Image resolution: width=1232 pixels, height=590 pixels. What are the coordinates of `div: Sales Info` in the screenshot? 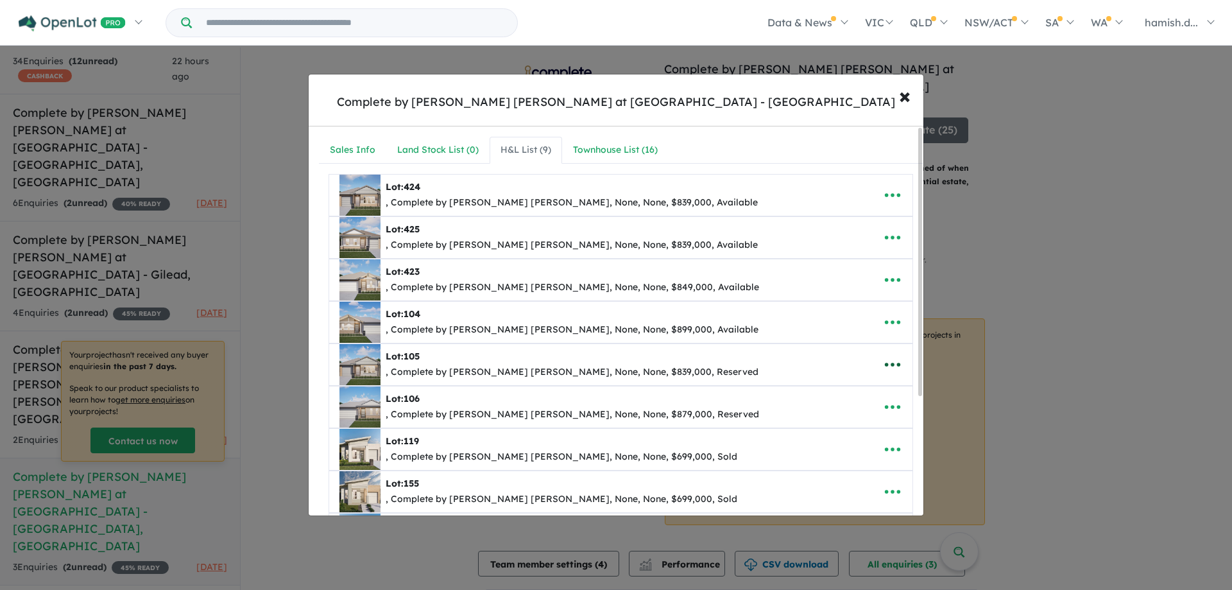 It's located at (352, 150).